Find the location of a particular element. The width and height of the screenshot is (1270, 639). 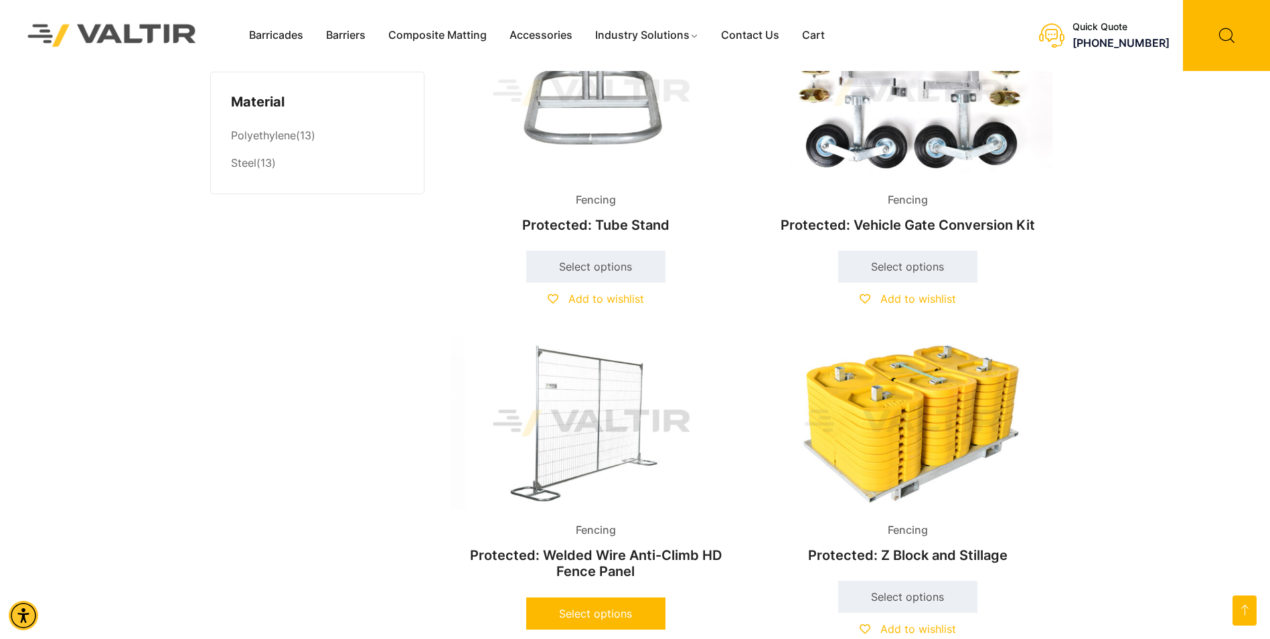

h4: Material is located at coordinates (317, 102).